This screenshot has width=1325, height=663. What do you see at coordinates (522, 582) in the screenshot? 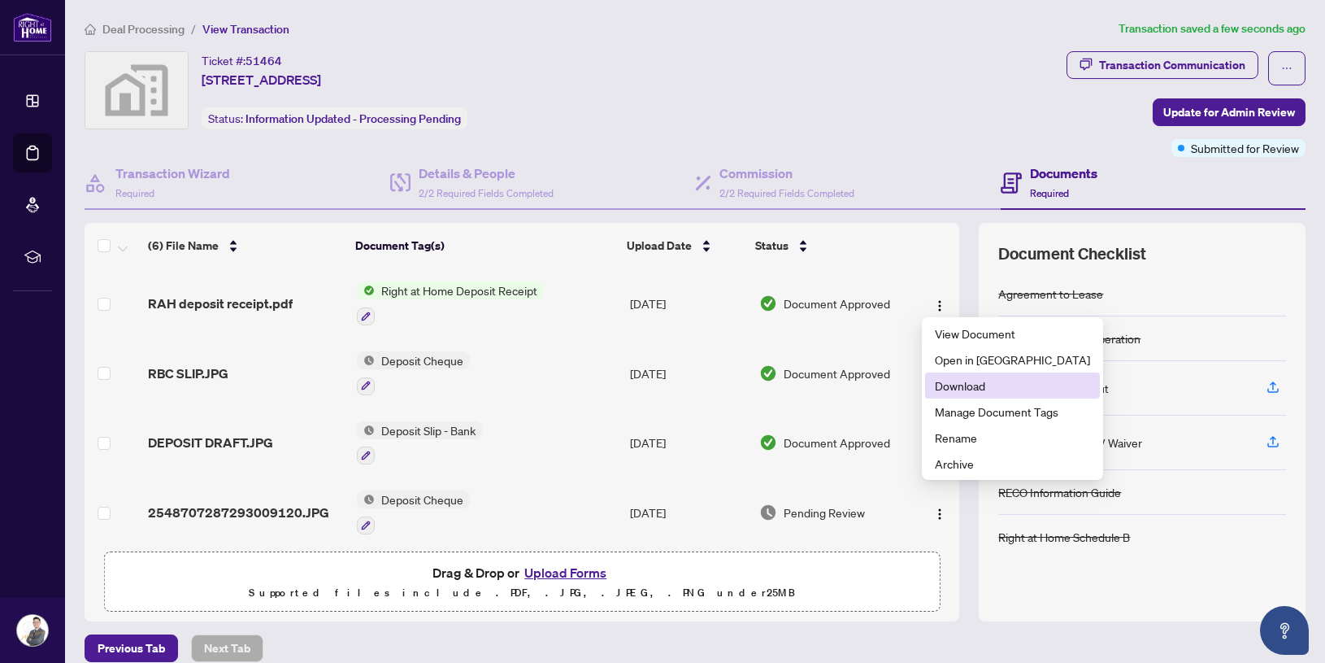
I see `span: Drag & Drop orUpload FormsSupported files include .PDF, .JPG, .JPEG, .PNG under25MB` at bounding box center [522, 582].